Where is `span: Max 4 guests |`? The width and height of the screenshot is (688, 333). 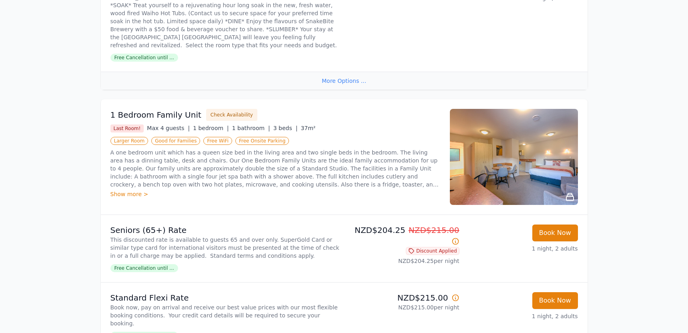 span: Max 4 guests | is located at coordinates (168, 128).